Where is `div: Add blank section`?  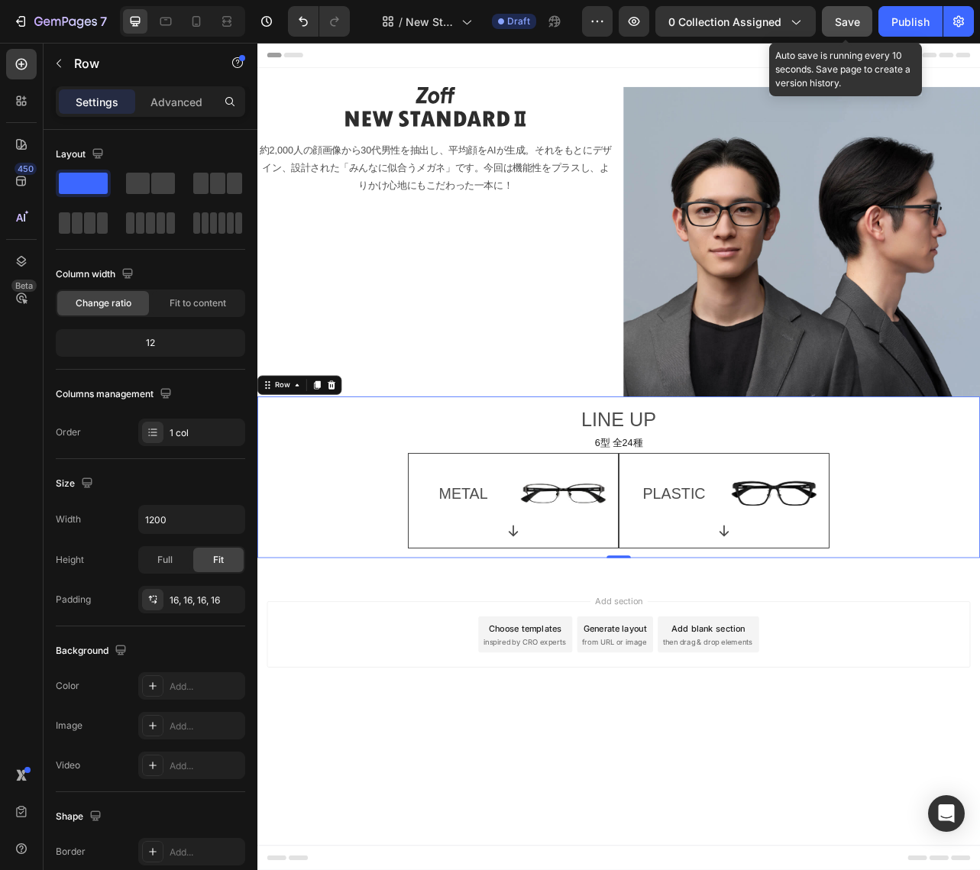 div: Add blank section is located at coordinates (572, 742).